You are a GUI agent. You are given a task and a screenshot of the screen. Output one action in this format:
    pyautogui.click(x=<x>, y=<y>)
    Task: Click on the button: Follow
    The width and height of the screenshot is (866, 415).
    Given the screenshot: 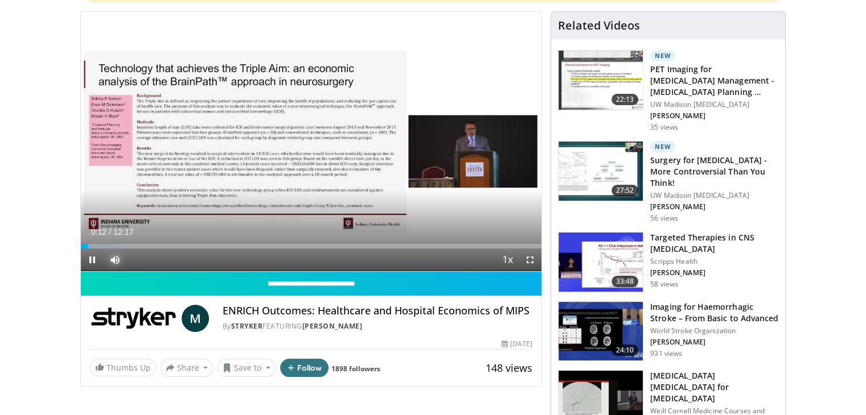 What is the action you would take?
    pyautogui.click(x=304, y=368)
    